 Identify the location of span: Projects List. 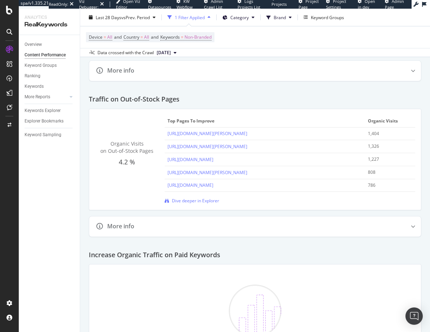
(279, 7).